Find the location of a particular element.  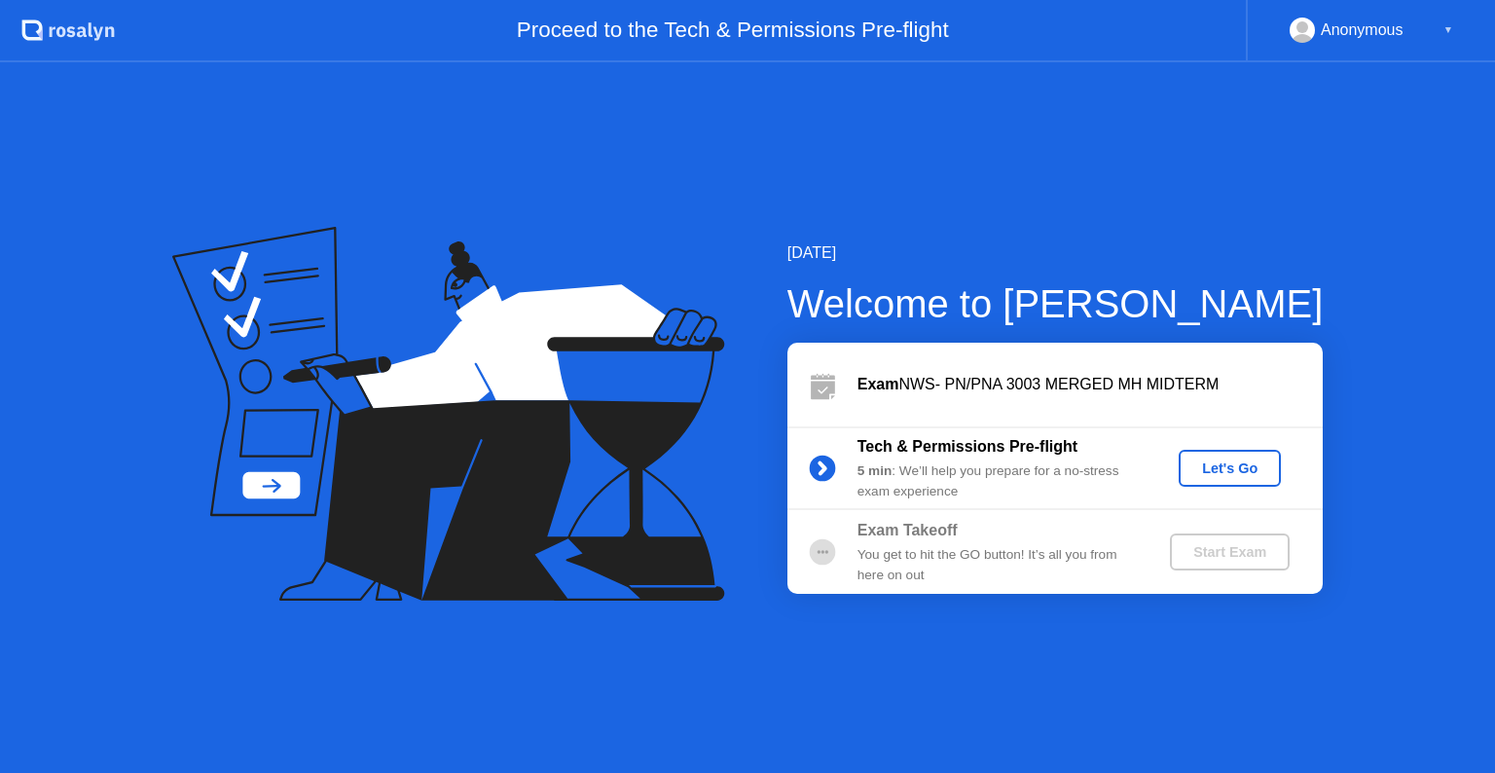

b: Exam Takeoff is located at coordinates (907, 529).